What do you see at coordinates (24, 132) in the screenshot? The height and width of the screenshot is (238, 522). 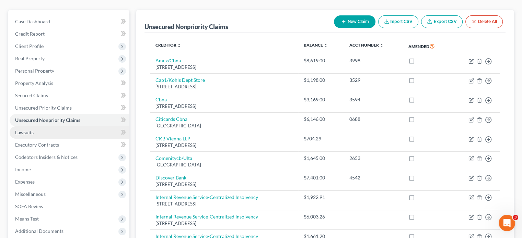 I see `span: Lawsuits` at bounding box center [24, 132].